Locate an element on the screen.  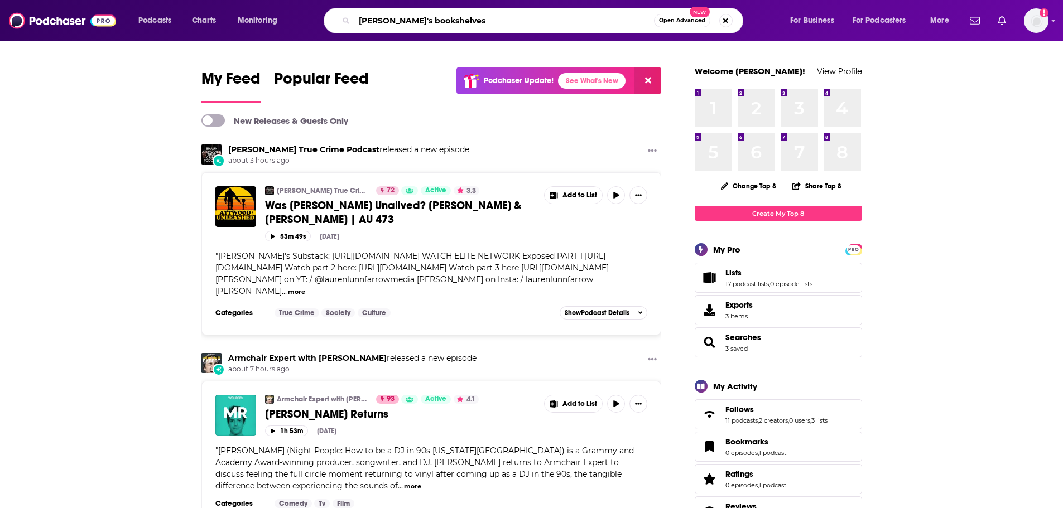
img: Podchaser - Follow, Share and Rate Podcasts is located at coordinates (63, 21).